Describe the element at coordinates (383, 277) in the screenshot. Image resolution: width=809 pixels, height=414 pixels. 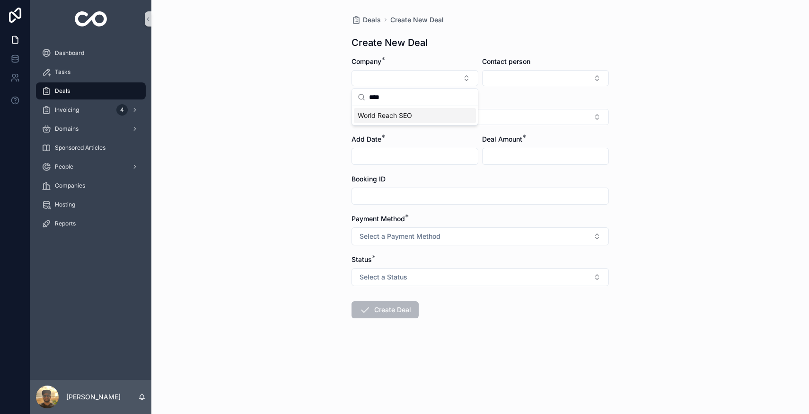
I see `span: Select a Status` at that location.